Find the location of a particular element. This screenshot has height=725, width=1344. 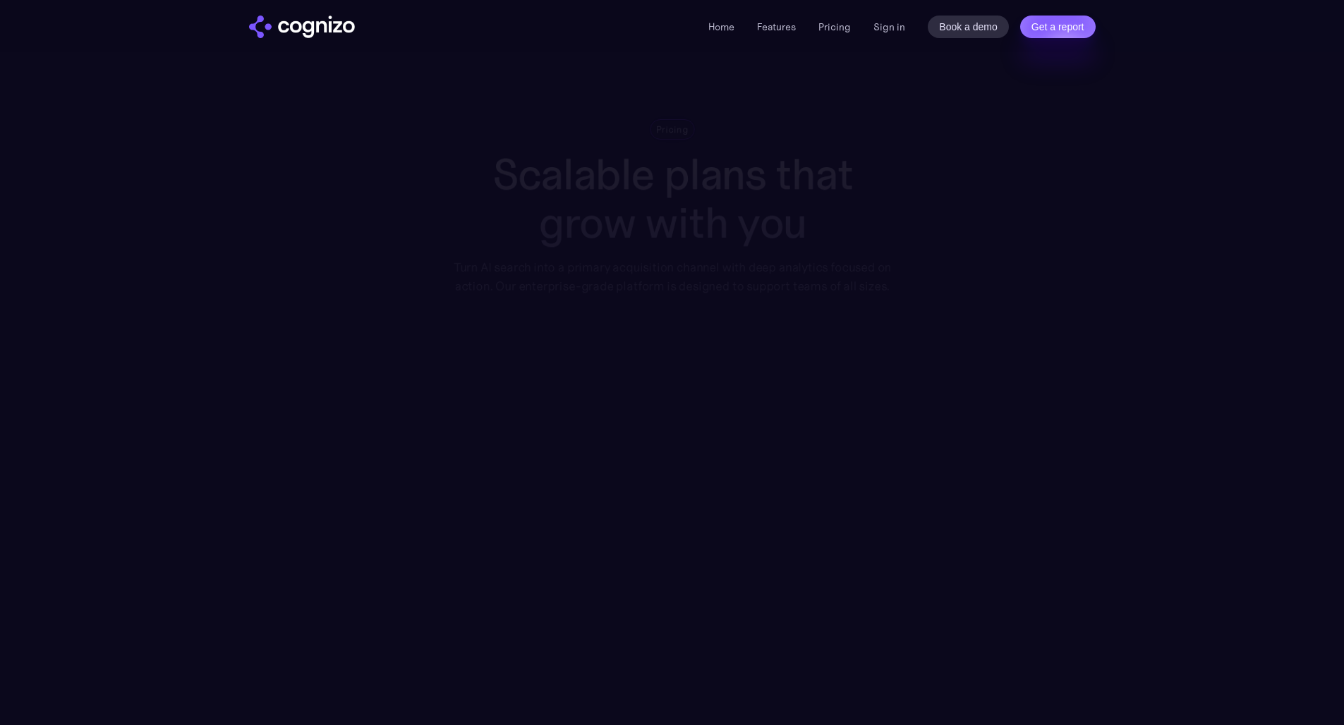

a: Pricing is located at coordinates (835, 27).